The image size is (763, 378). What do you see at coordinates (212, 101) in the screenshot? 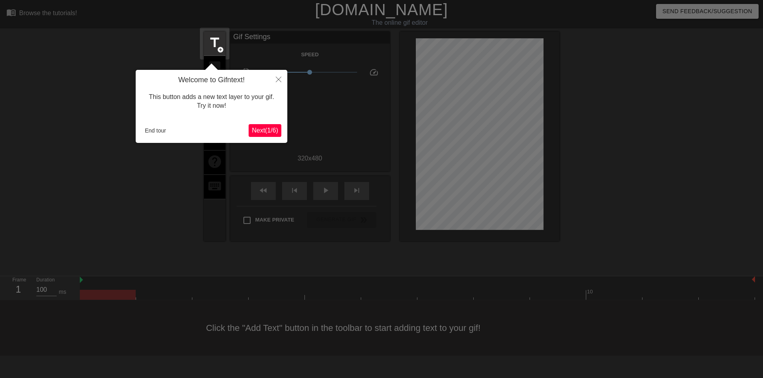
I see `div: This button adds a new text layer to your gif. Try it now!` at bounding box center [212, 101].